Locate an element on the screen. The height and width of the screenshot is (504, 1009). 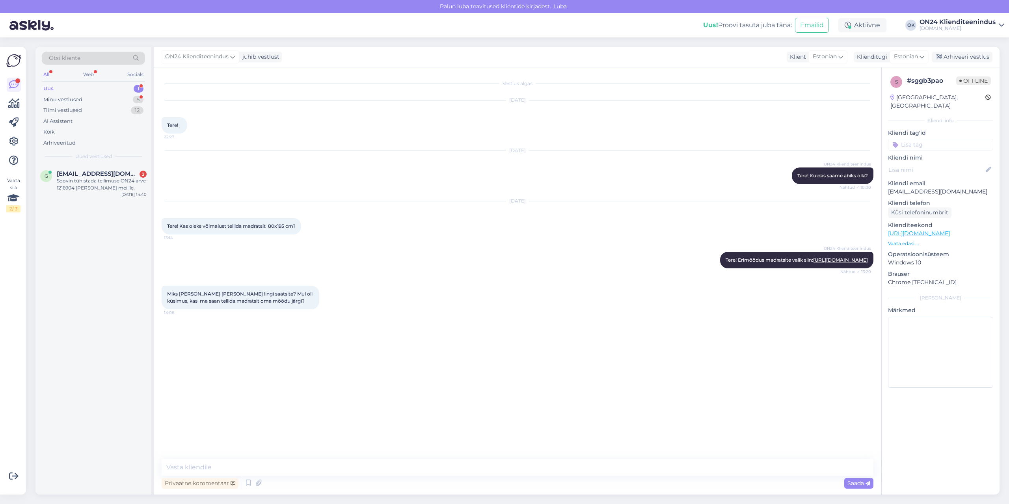
img: Askly Logo is located at coordinates (14, 61).